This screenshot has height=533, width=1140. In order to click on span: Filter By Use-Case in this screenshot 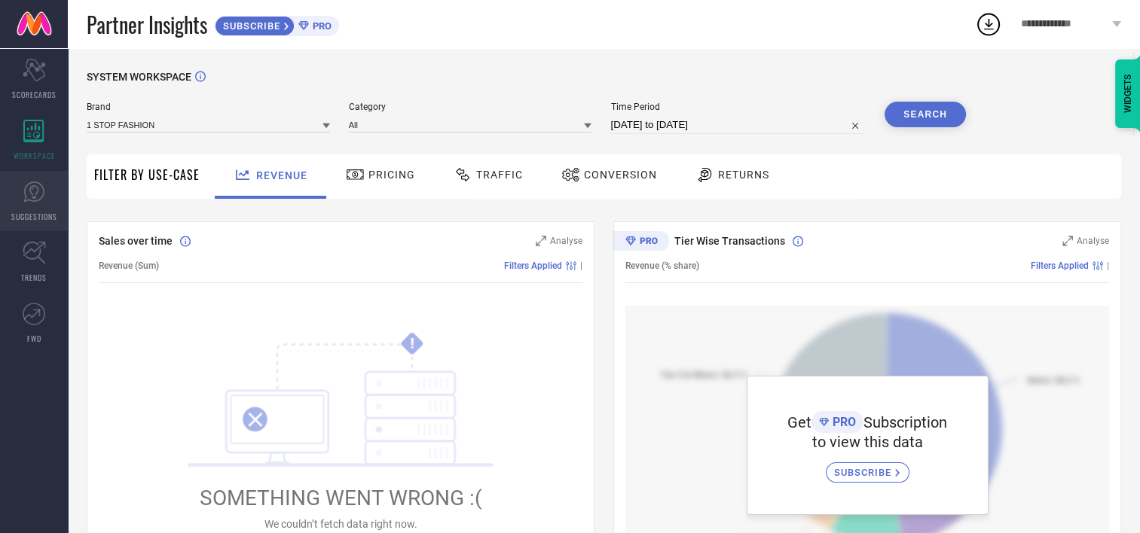, I will do `click(147, 175)`.